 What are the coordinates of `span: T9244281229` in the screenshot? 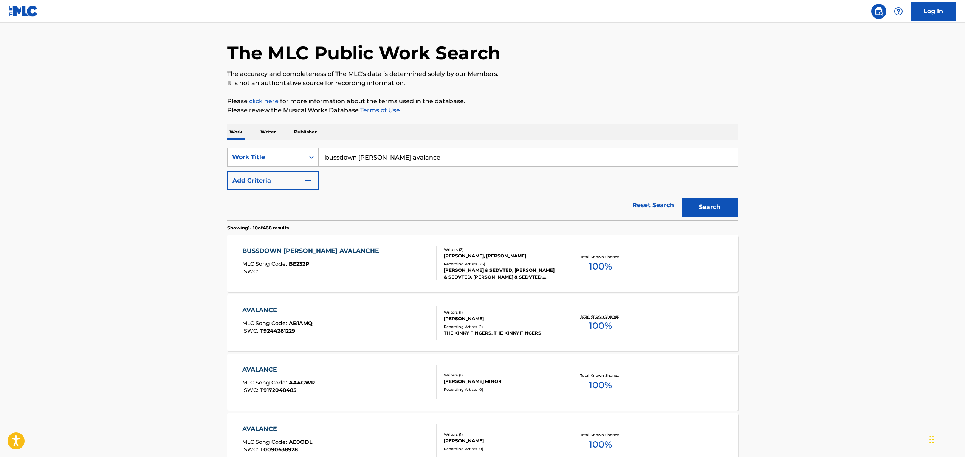 It's located at (277, 331).